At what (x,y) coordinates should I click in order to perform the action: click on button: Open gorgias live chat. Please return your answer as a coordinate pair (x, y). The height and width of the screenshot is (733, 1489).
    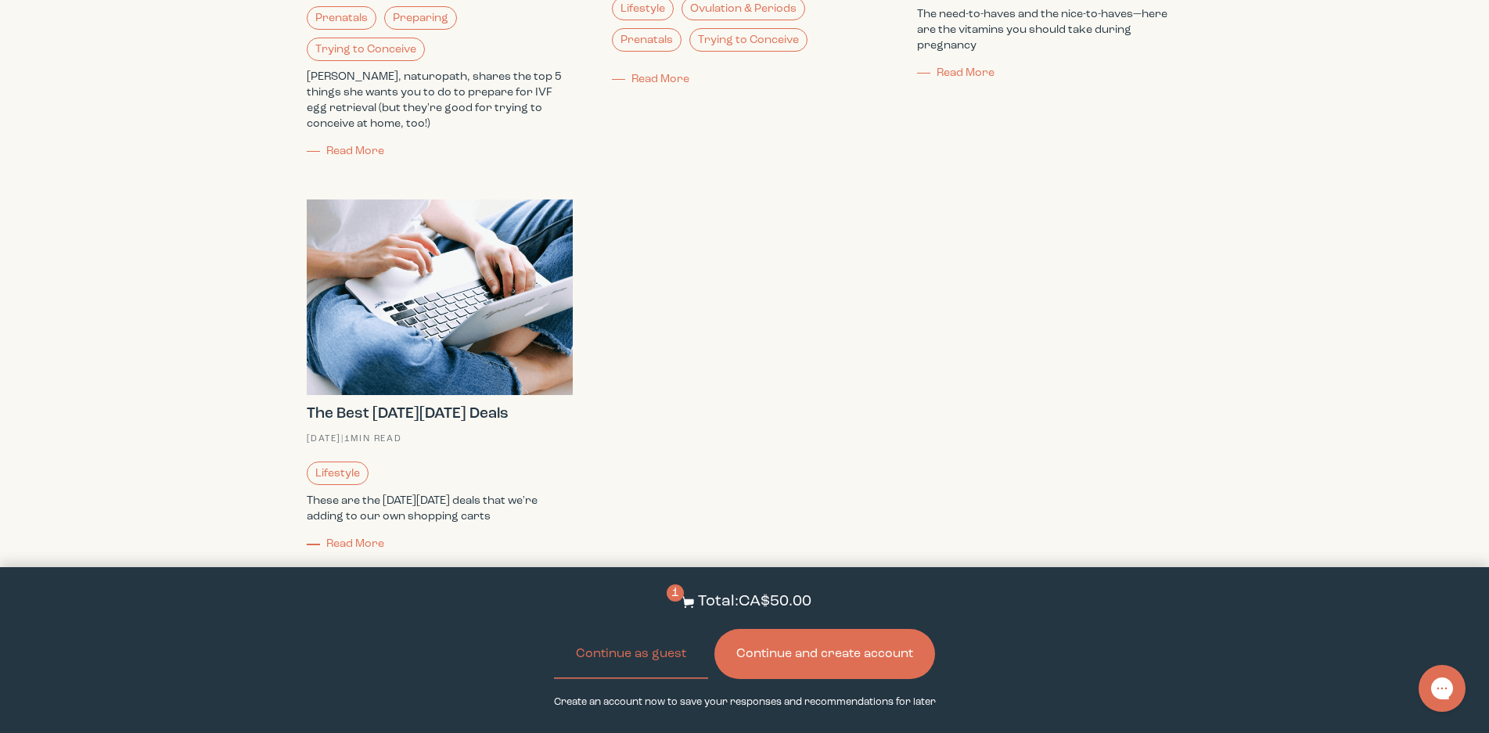
    Looking at the image, I should click on (31, 29).